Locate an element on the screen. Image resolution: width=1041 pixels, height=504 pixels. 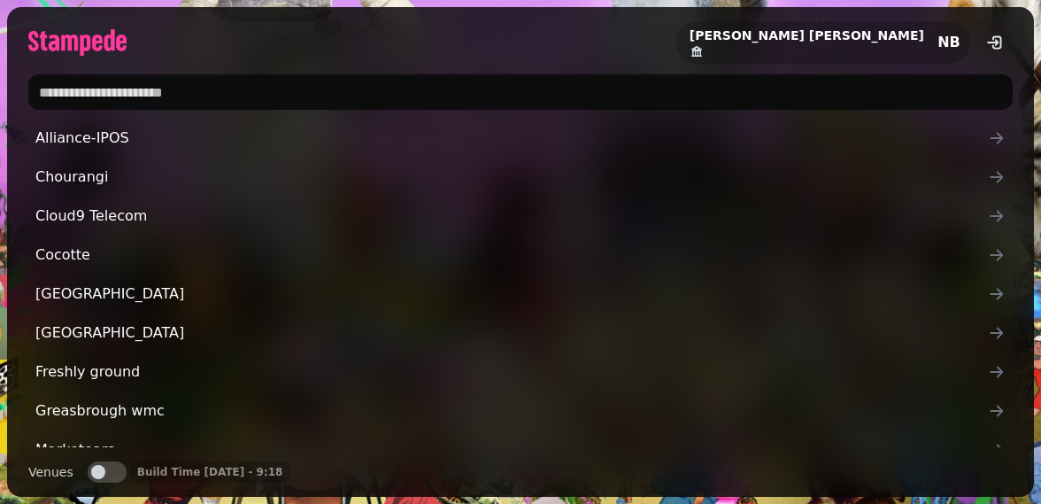
a: Freshly ground is located at coordinates (520, 372).